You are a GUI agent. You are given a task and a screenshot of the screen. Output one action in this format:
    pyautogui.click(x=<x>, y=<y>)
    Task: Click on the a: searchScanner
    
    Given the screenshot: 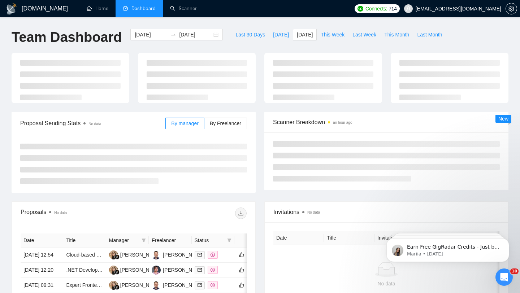 What is the action you would take?
    pyautogui.click(x=184, y=8)
    